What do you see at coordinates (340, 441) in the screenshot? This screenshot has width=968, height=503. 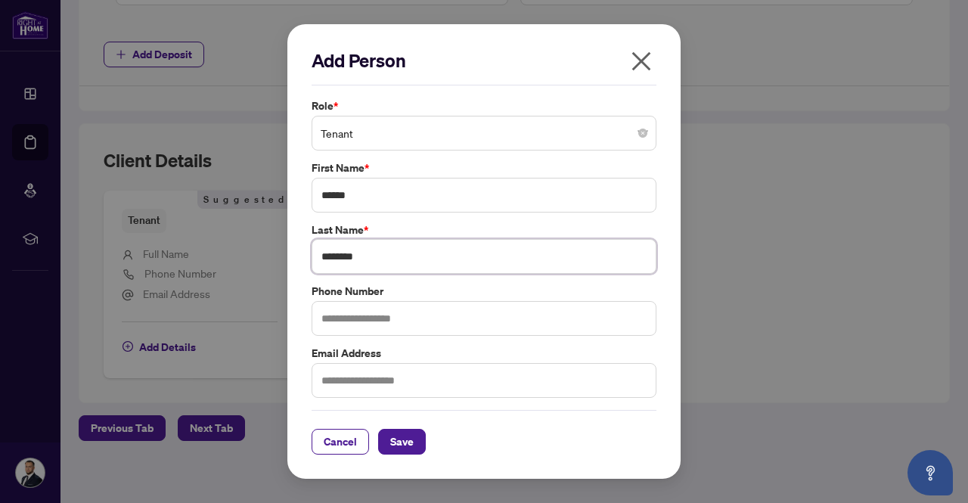 I see `button: Cancel` at bounding box center [340, 441].